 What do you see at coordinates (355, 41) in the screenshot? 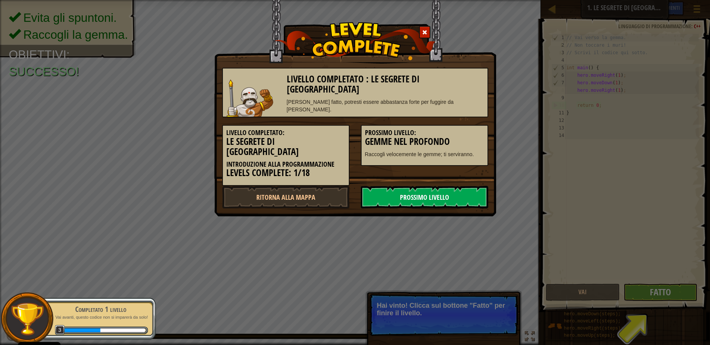
I see `img: level_complete.png` at bounding box center [355, 41].